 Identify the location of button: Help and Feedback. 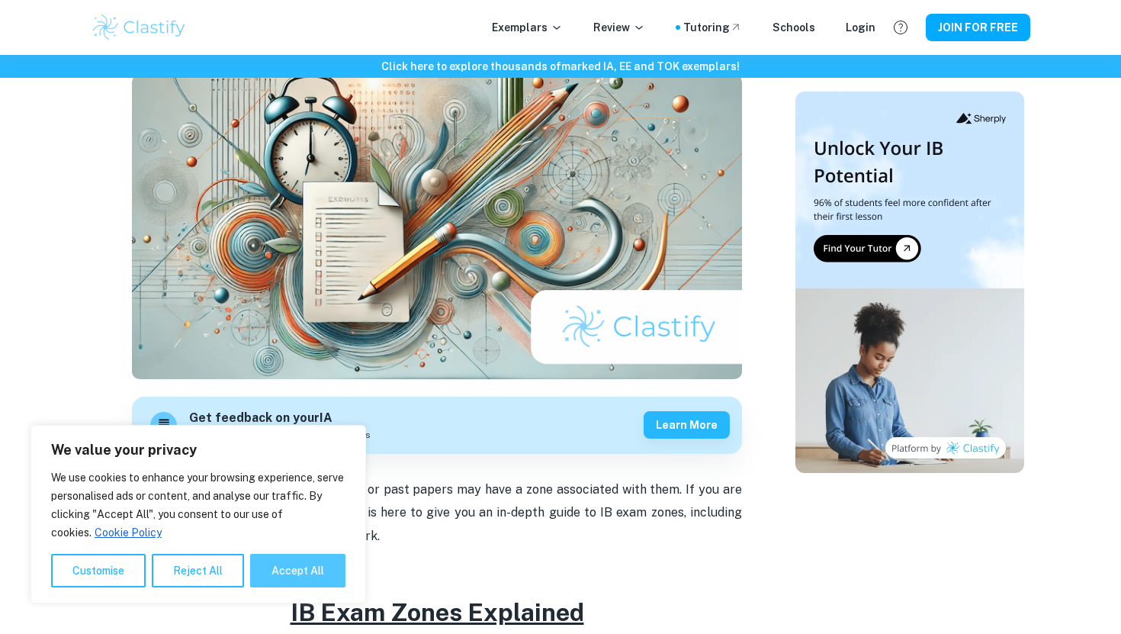
(901, 27).